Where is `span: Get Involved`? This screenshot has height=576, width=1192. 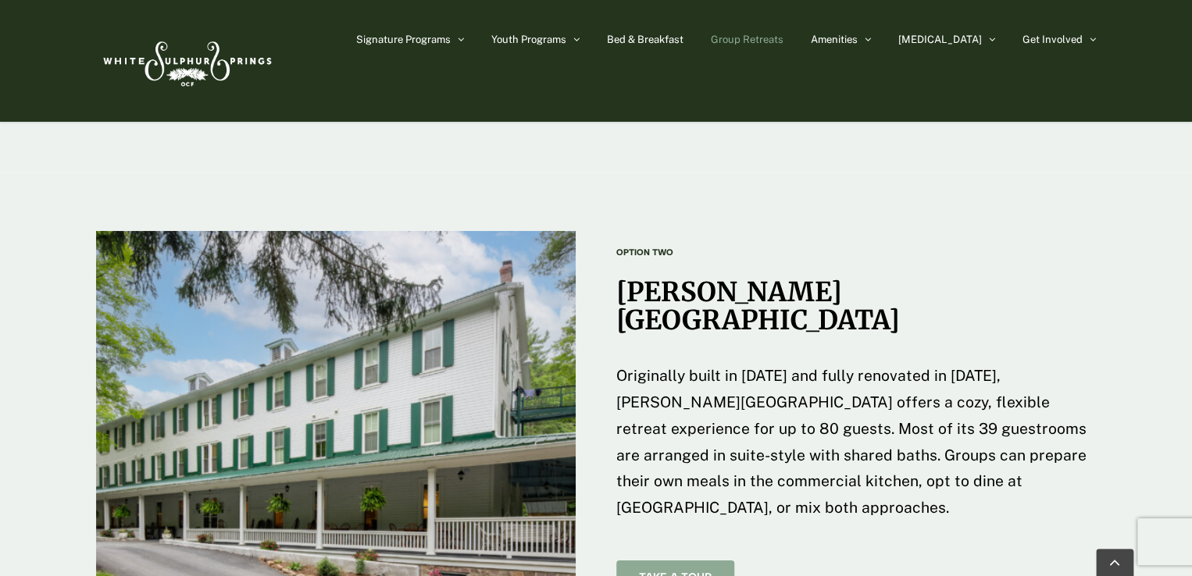
span: Get Involved is located at coordinates (1052, 39).